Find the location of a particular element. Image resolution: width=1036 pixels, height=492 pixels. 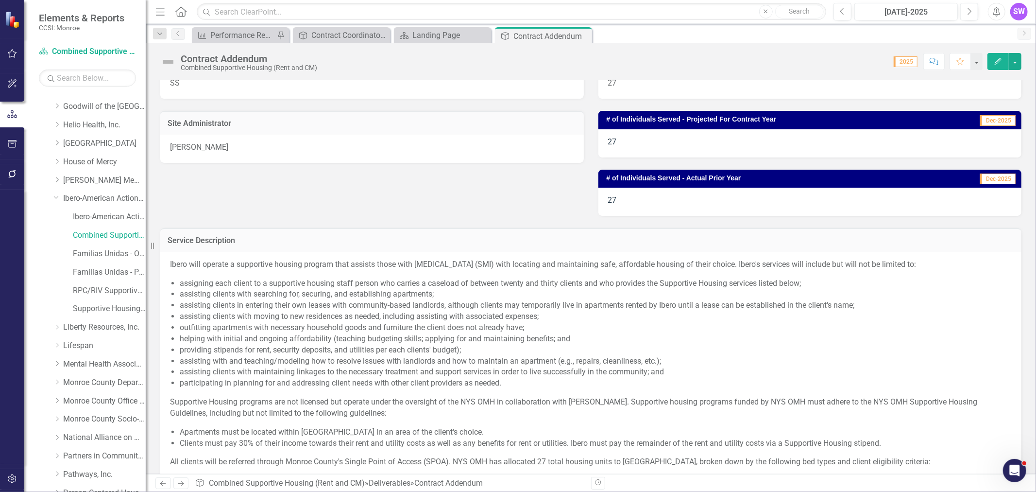

button: Search is located at coordinates (800, 12).